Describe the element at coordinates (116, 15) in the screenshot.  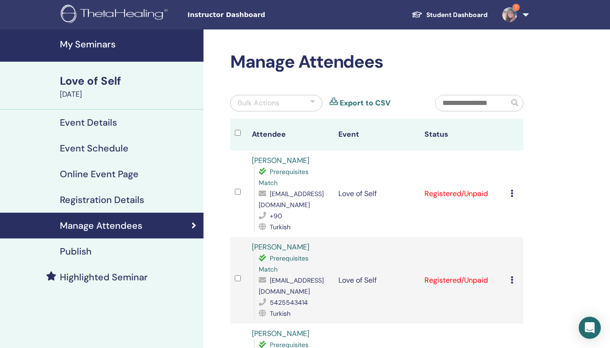
I see `img: logo.png` at that location.